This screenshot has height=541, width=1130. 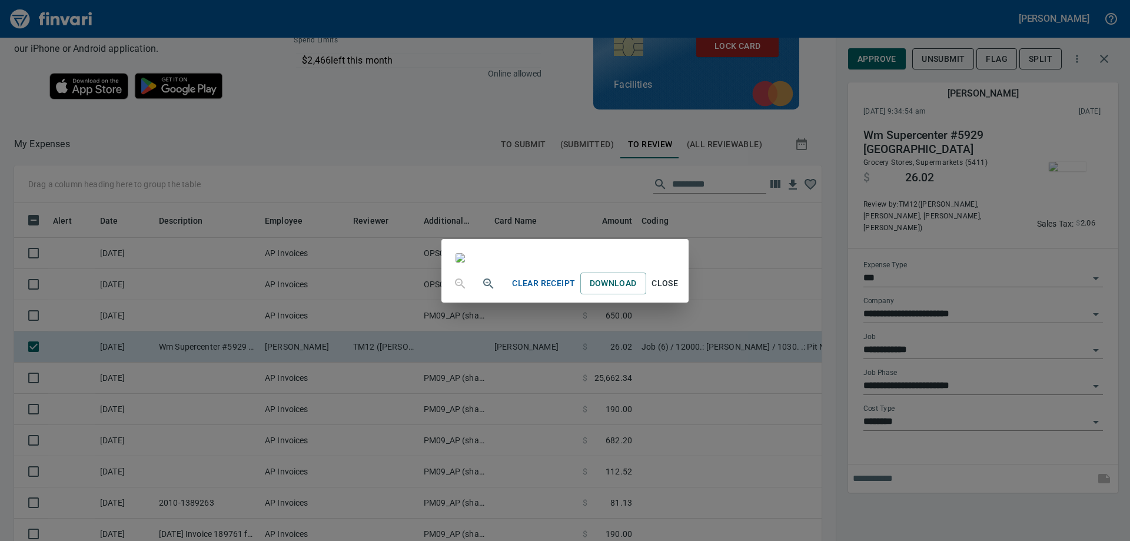 What do you see at coordinates (665, 283) in the screenshot?
I see `button: Close` at bounding box center [665, 283].